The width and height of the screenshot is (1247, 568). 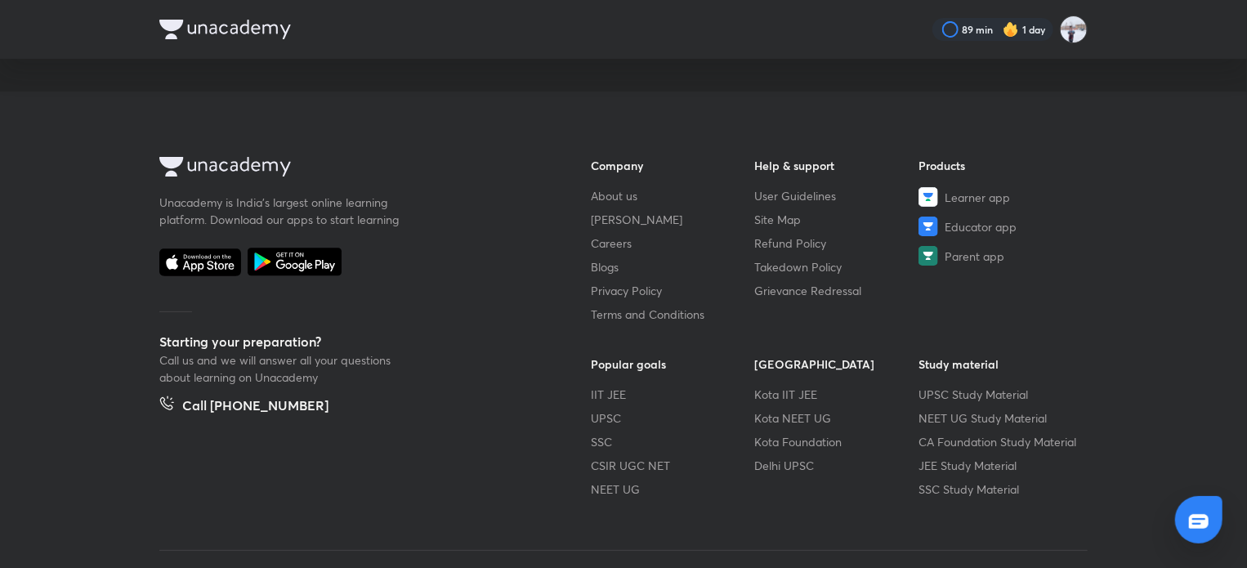 I want to click on a: Educator app, so click(x=1001, y=226).